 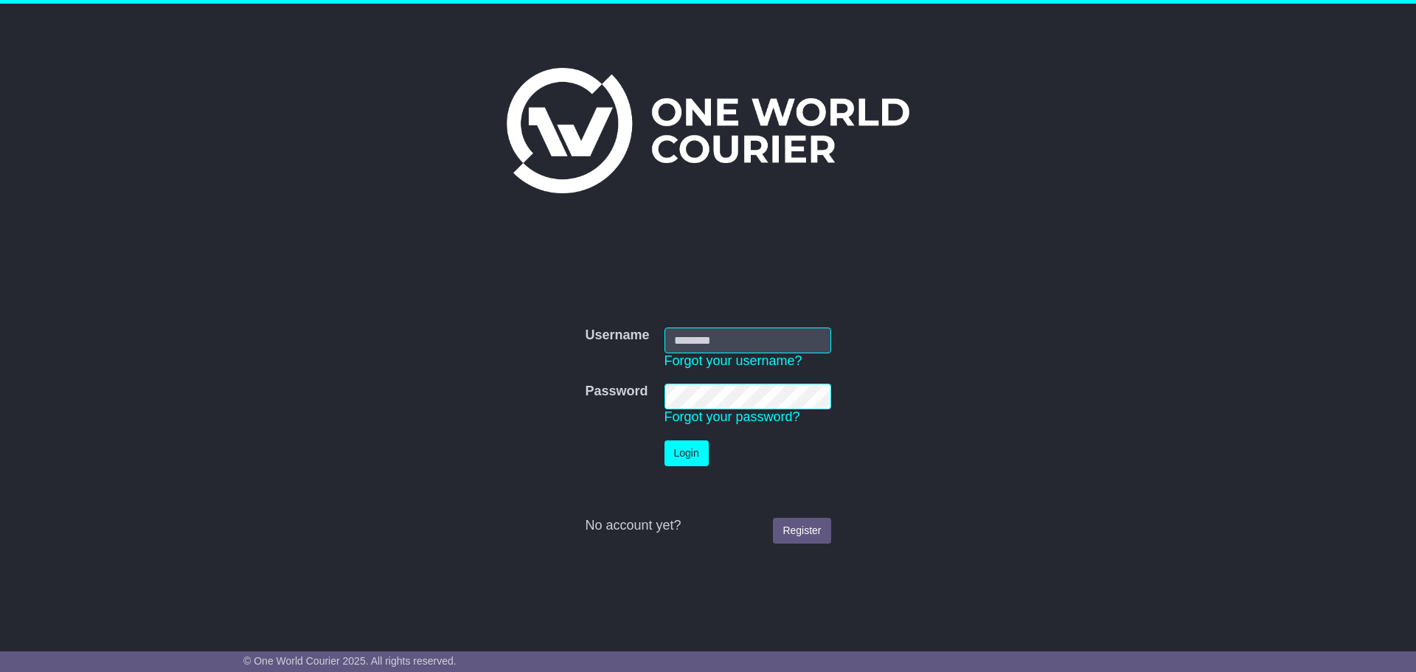 What do you see at coordinates (687, 453) in the screenshot?
I see `button: Login` at bounding box center [687, 453].